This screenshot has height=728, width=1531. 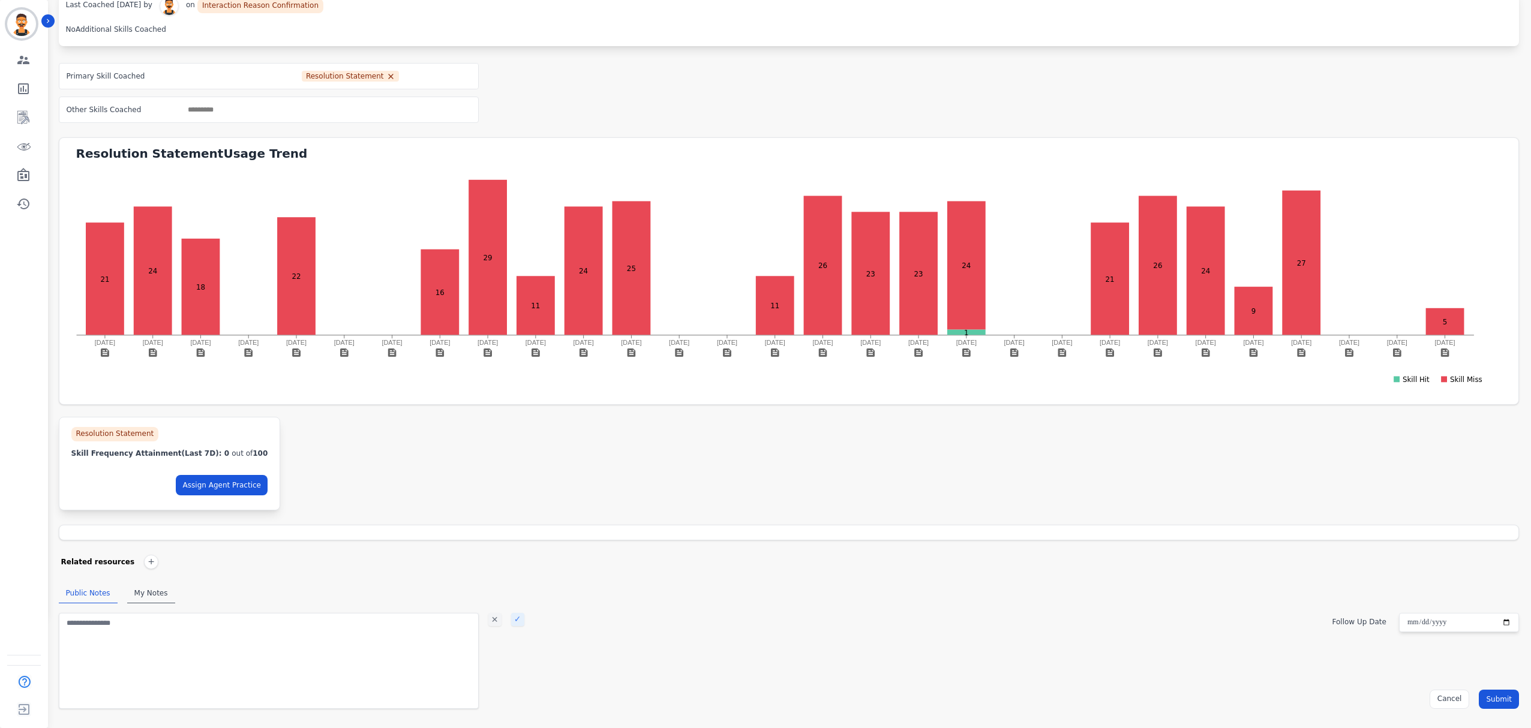 I want to click on button: Submit, so click(x=1499, y=700).